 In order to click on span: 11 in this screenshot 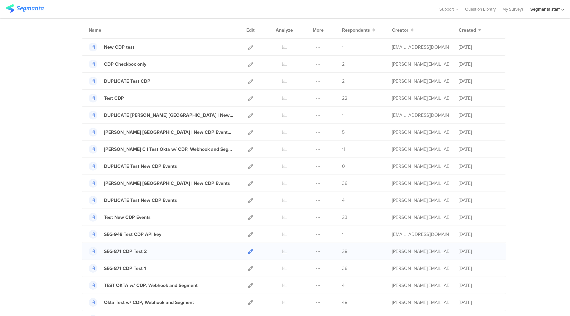, I will do `click(344, 149)`.